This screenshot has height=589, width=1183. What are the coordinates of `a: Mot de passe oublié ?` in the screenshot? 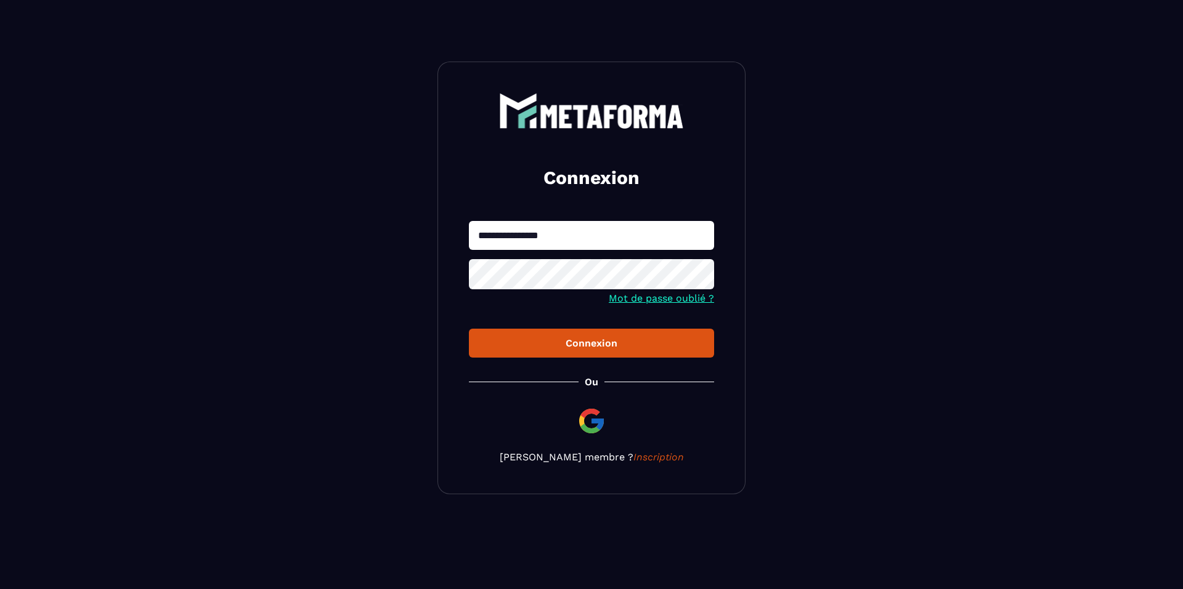 It's located at (661, 298).